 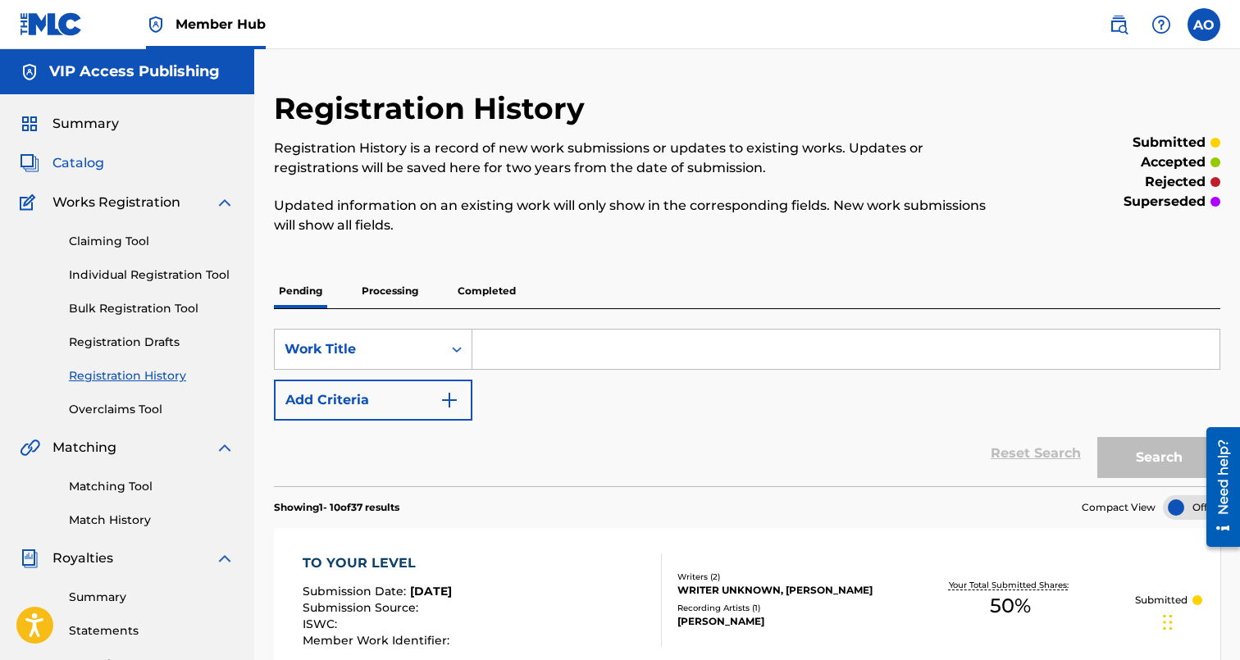 What do you see at coordinates (1175, 182) in the screenshot?
I see `p: rejected` at bounding box center [1175, 182].